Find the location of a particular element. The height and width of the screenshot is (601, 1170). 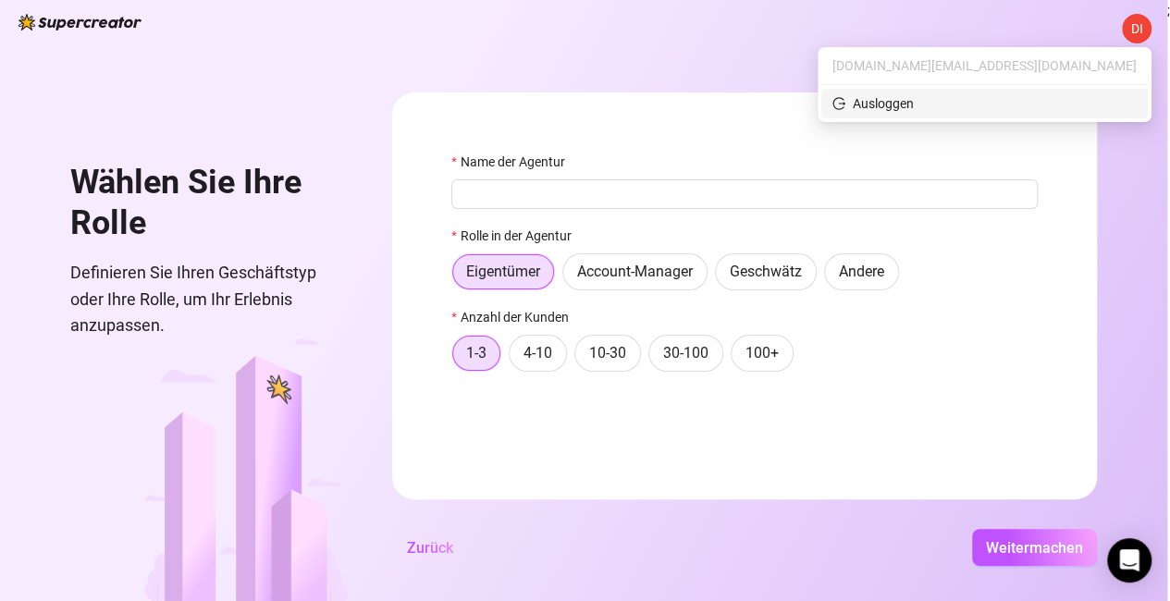

label: Name der Agentur is located at coordinates (513, 162).